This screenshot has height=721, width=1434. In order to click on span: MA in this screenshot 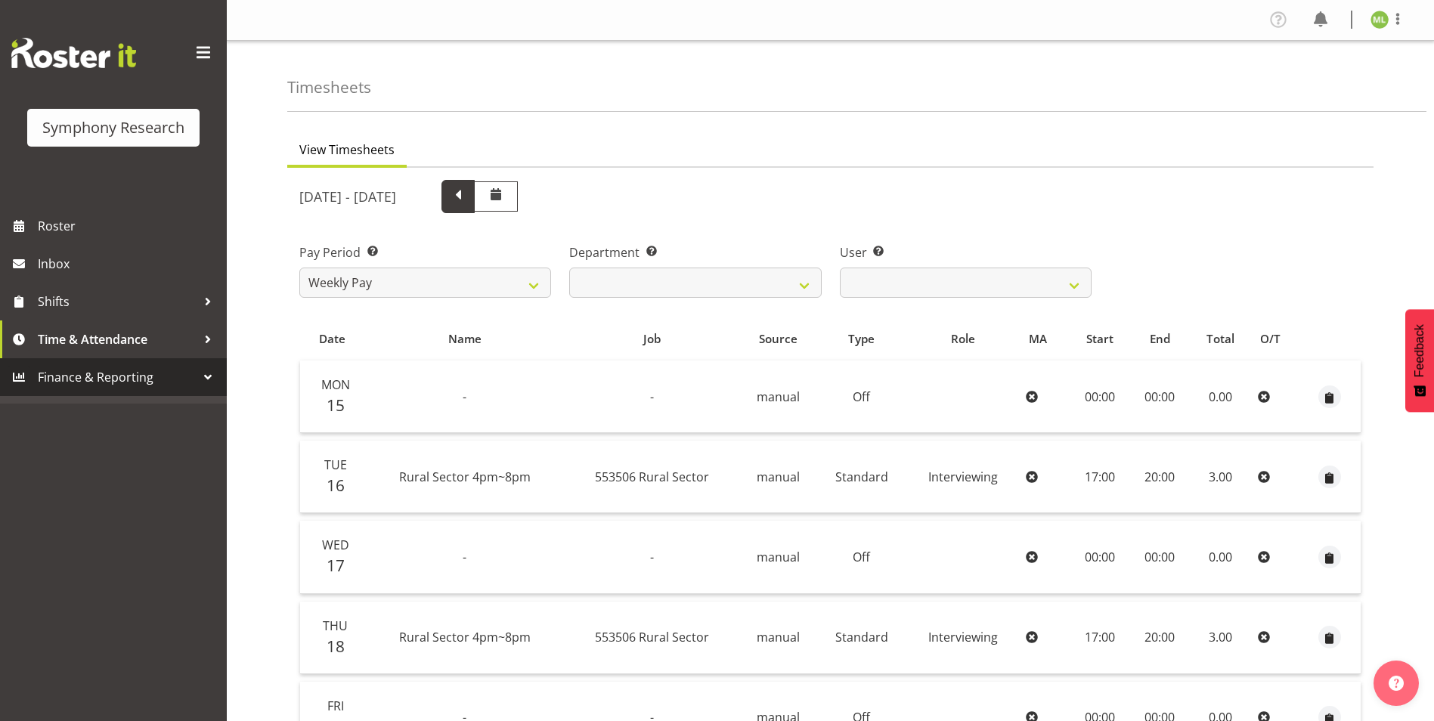, I will do `click(1038, 339)`.